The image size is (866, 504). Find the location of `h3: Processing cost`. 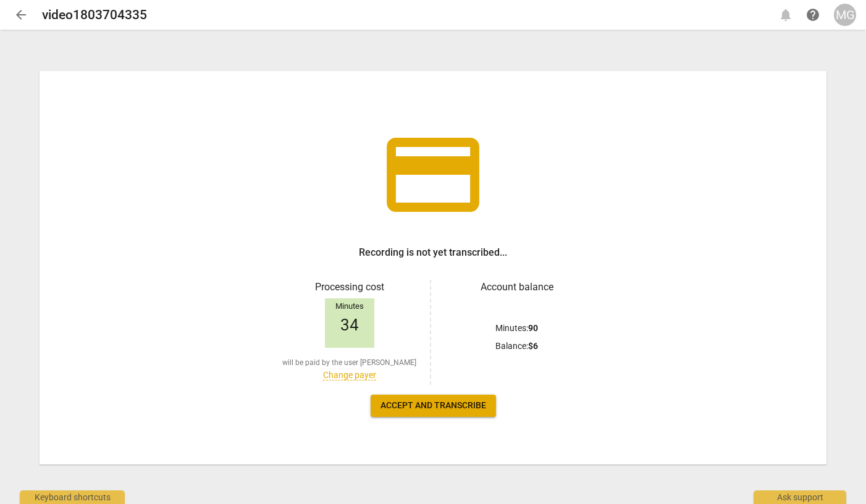

h3: Processing cost is located at coordinates (349, 287).